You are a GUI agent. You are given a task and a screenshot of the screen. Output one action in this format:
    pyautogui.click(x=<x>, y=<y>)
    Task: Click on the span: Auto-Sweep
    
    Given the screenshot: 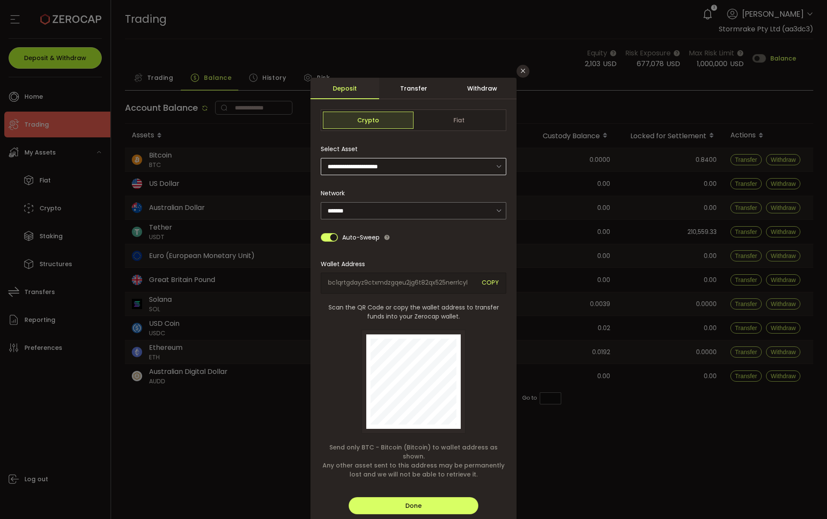 What is the action you would take?
    pyautogui.click(x=361, y=237)
    